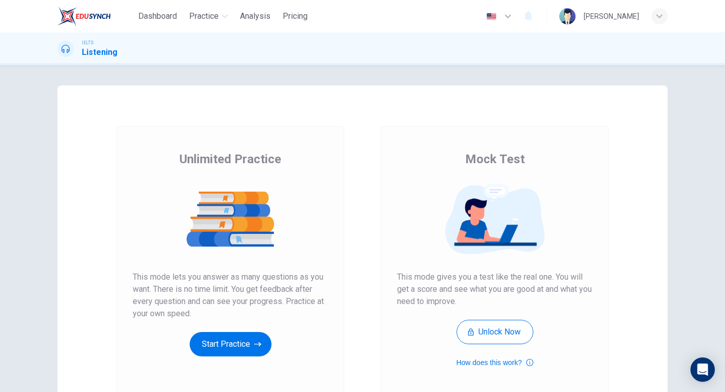 This screenshot has height=392, width=725. Describe the element at coordinates (158, 16) in the screenshot. I see `span: Dashboard` at that location.